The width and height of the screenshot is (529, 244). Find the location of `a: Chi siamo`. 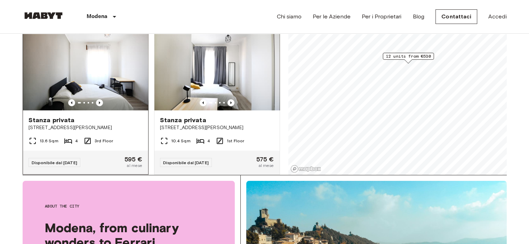

a: Chi siamo is located at coordinates (288, 17).